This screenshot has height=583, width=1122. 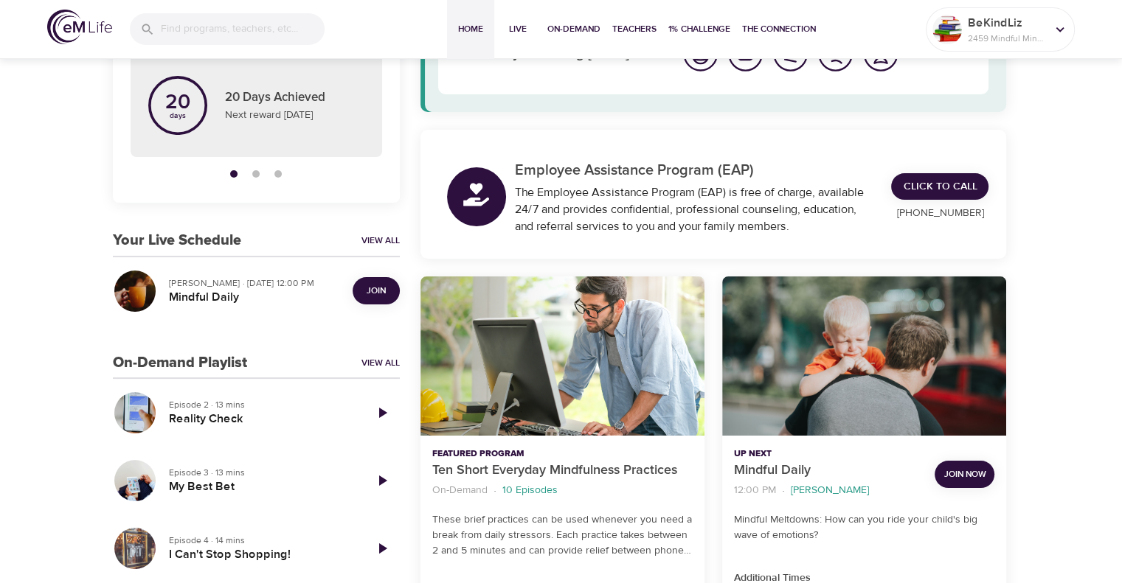 I want to click on h5: Reality Check, so click(x=260, y=419).